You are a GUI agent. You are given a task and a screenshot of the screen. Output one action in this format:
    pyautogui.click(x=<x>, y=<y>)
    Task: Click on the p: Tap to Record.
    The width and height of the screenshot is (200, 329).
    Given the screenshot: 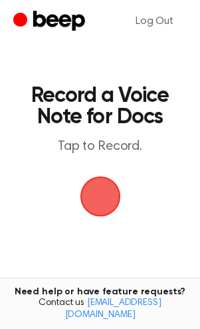 What is the action you would take?
    pyautogui.click(x=100, y=146)
    